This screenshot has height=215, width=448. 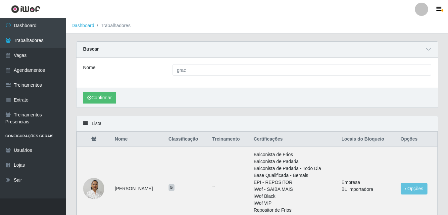 What do you see at coordinates (417, 139) in the screenshot?
I see `th: Opções` at bounding box center [417, 139].